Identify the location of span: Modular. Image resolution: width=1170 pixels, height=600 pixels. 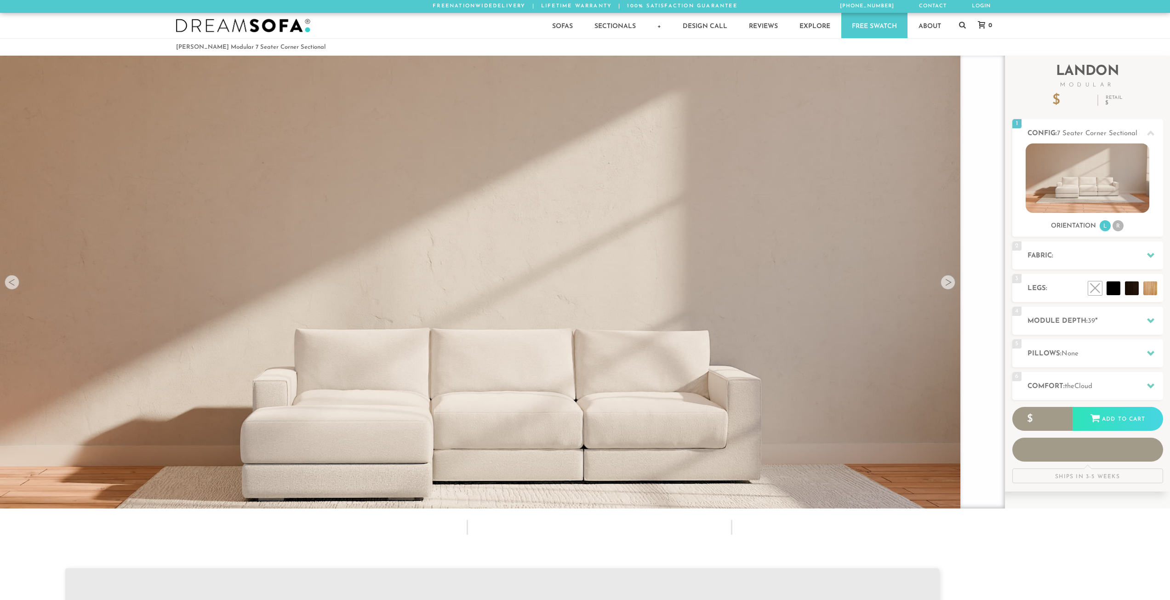
(1088, 85).